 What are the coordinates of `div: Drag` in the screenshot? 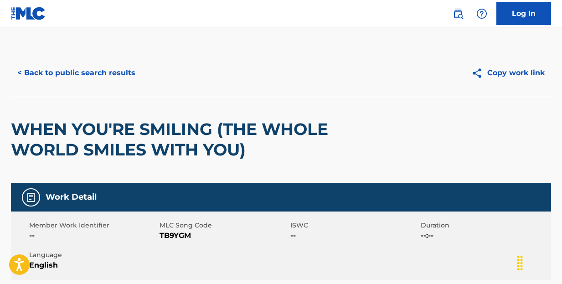 It's located at (520, 263).